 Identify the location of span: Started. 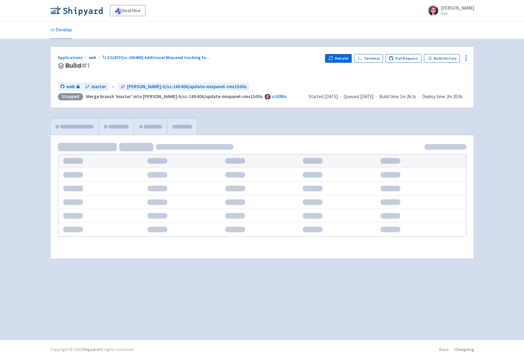
(323, 96).